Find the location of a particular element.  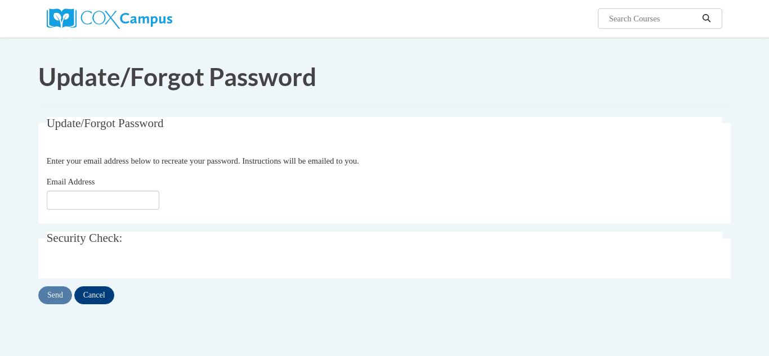

img: Cox Campus is located at coordinates (109, 19).